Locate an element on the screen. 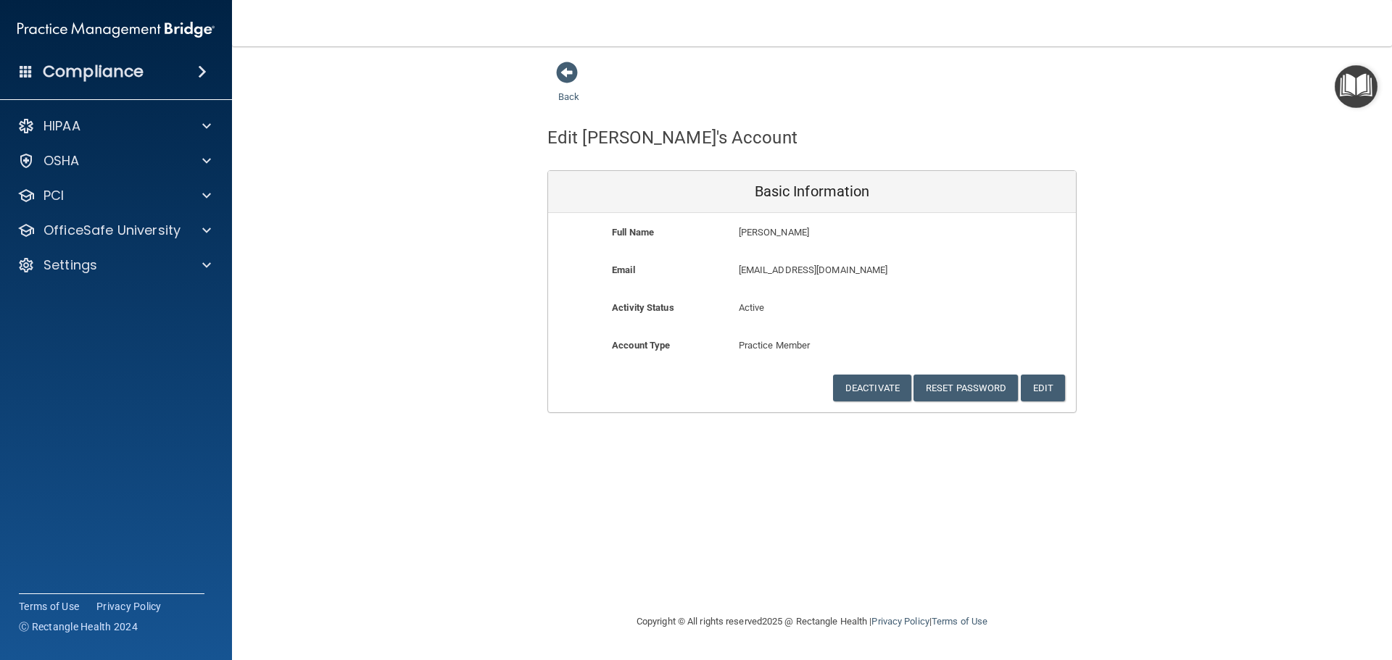 The height and width of the screenshot is (660, 1392). a: PCI is located at coordinates (114, 196).